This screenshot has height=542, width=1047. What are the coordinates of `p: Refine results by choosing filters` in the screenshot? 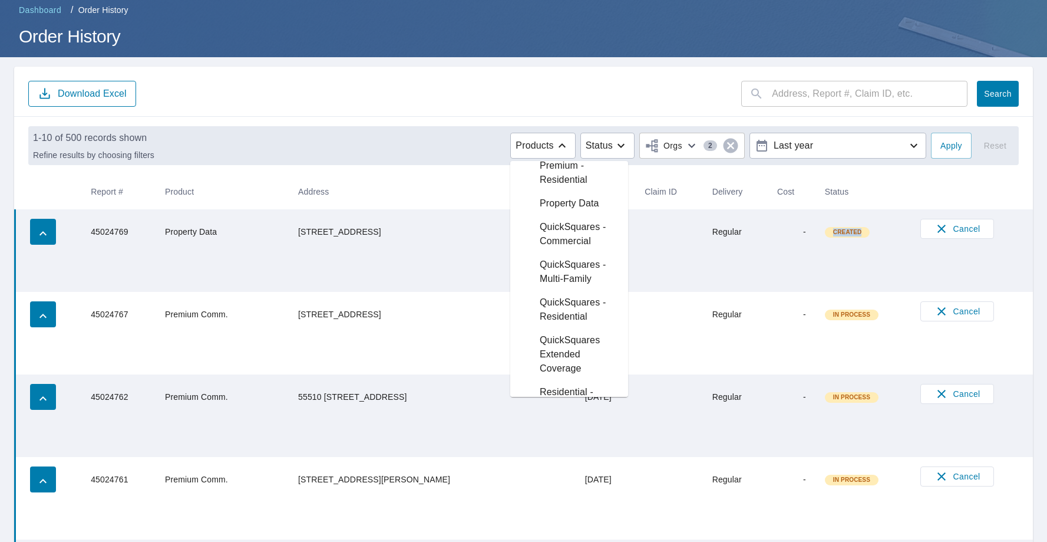 It's located at (94, 155).